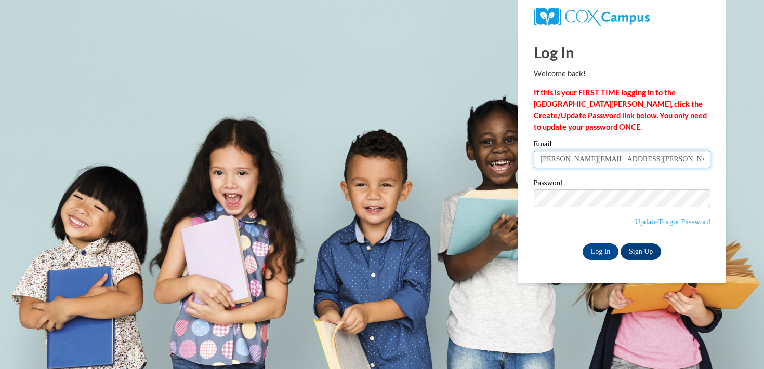  What do you see at coordinates (622, 74) in the screenshot?
I see `p: Welcome back!` at bounding box center [622, 74].